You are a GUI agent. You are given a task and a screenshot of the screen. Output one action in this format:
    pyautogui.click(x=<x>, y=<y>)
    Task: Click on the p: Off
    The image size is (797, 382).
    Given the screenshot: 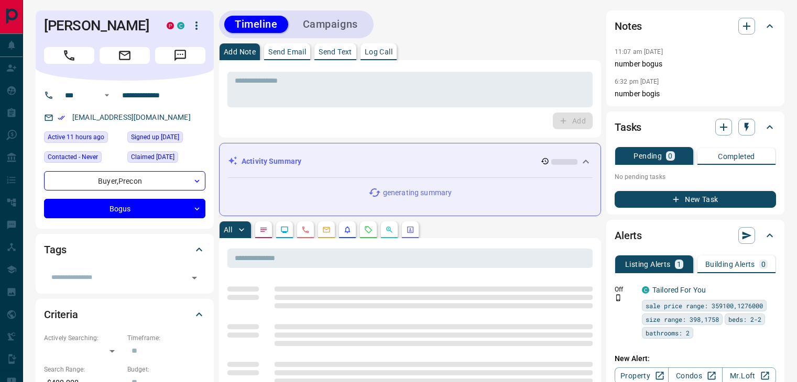 What is the action you would take?
    pyautogui.click(x=625, y=290)
    